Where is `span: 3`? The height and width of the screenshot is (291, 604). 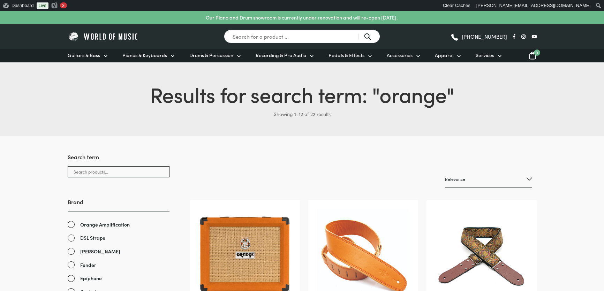
span: 3 is located at coordinates (63, 5).